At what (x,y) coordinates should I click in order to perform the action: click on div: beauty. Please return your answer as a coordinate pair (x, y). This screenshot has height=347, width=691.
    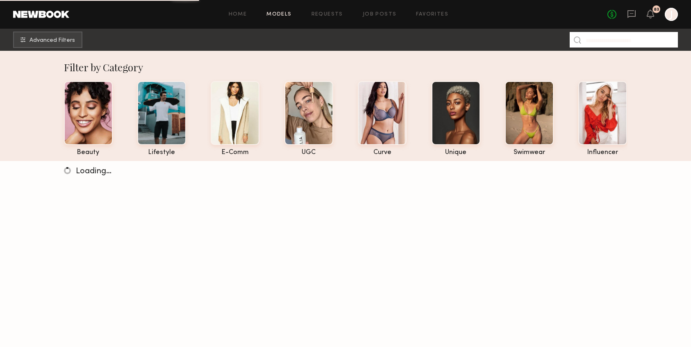
    Looking at the image, I should click on (88, 153).